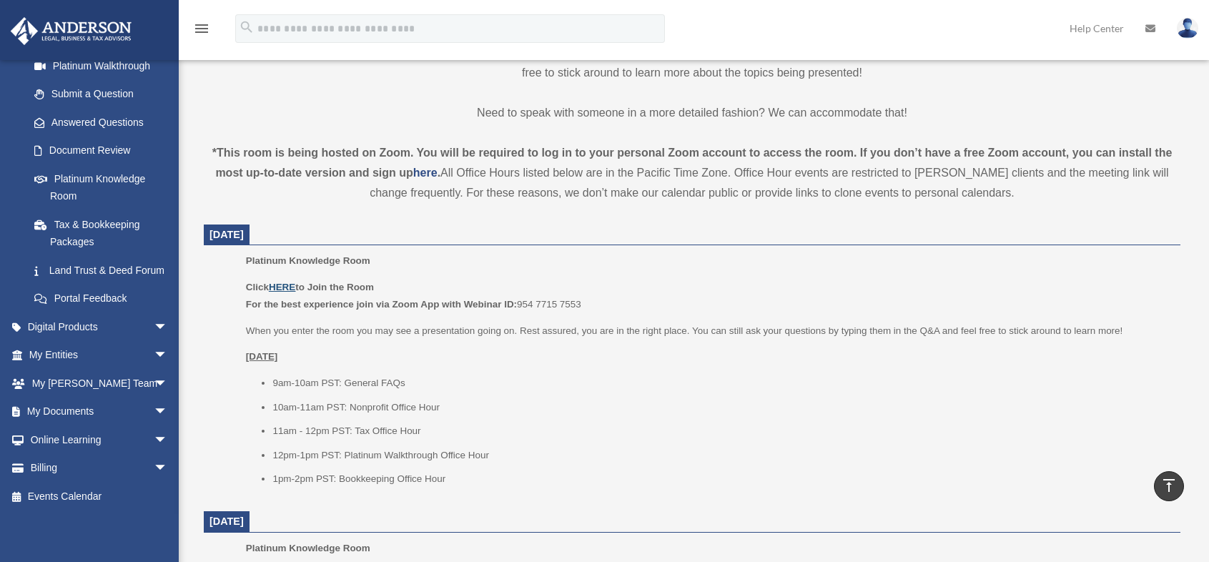 The width and height of the screenshot is (1209, 562). Describe the element at coordinates (1187, 28) in the screenshot. I see `img: User Pic` at that location.